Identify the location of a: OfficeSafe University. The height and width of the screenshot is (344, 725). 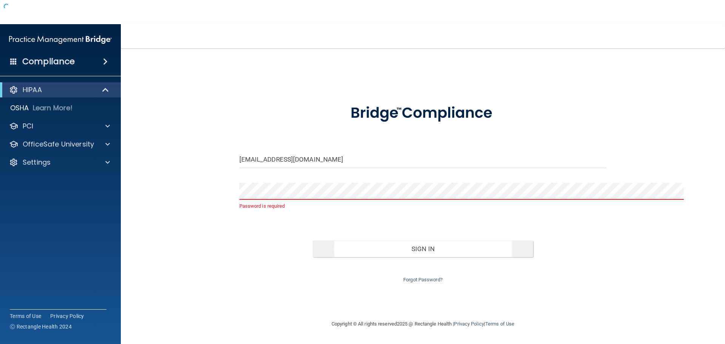
(59, 144).